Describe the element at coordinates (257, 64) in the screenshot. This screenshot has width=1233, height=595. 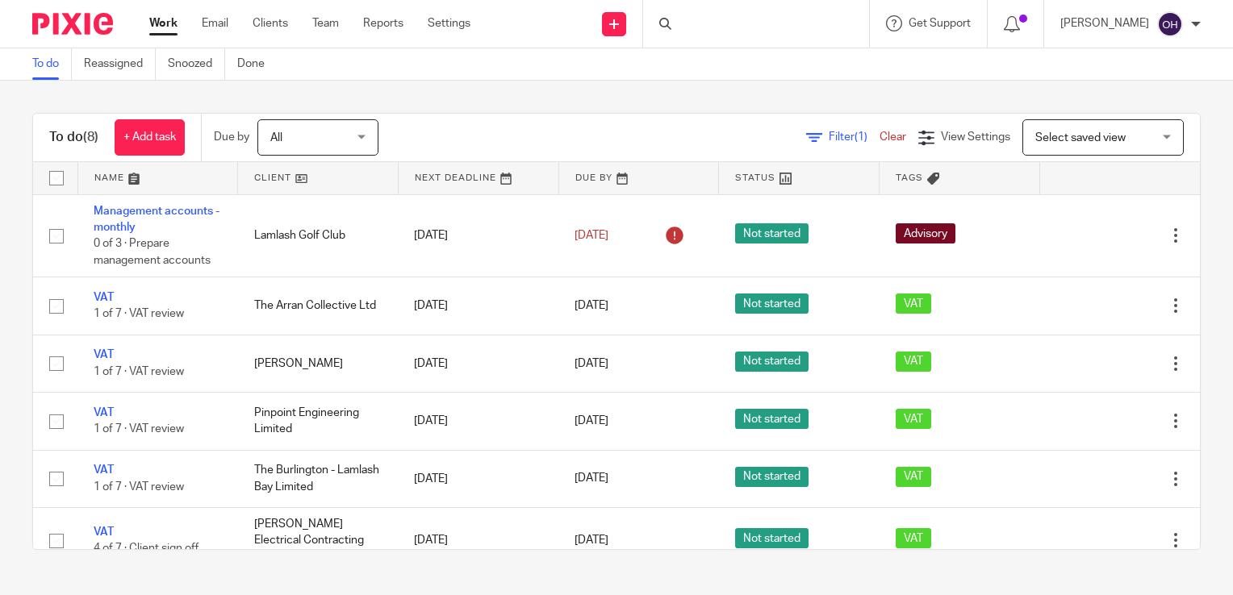
I see `a: Done` at that location.